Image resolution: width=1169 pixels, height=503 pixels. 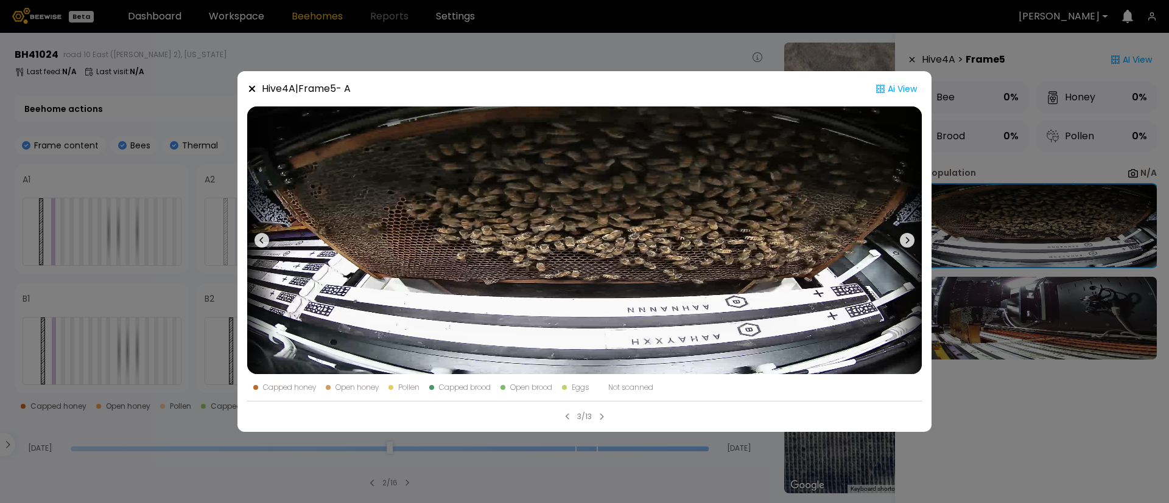 What do you see at coordinates (531, 388) in the screenshot?
I see `div: Open brood` at bounding box center [531, 388].